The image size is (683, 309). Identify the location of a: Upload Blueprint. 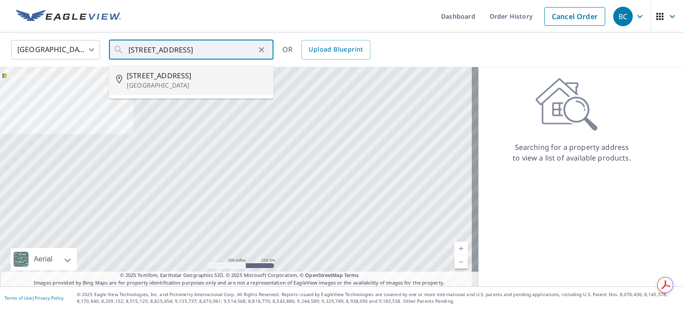
(336, 50).